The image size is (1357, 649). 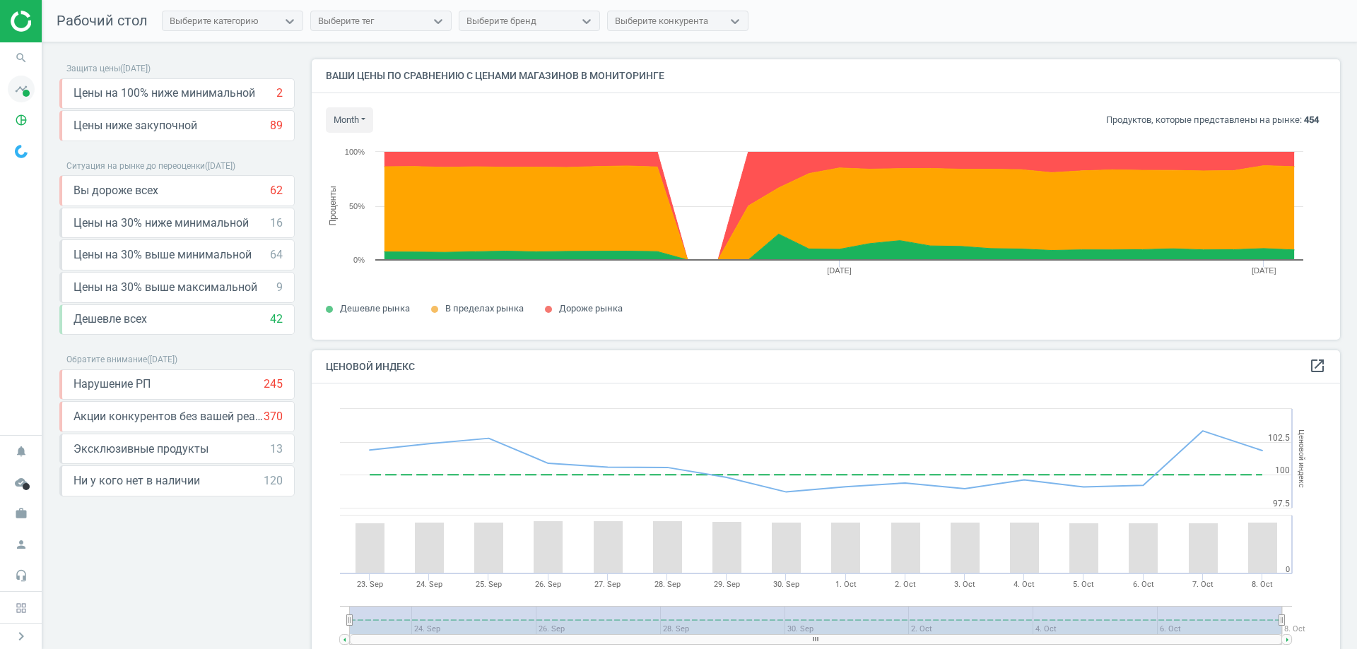 What do you see at coordinates (501, 21) in the screenshot?
I see `div: Выберите бренд` at bounding box center [501, 21].